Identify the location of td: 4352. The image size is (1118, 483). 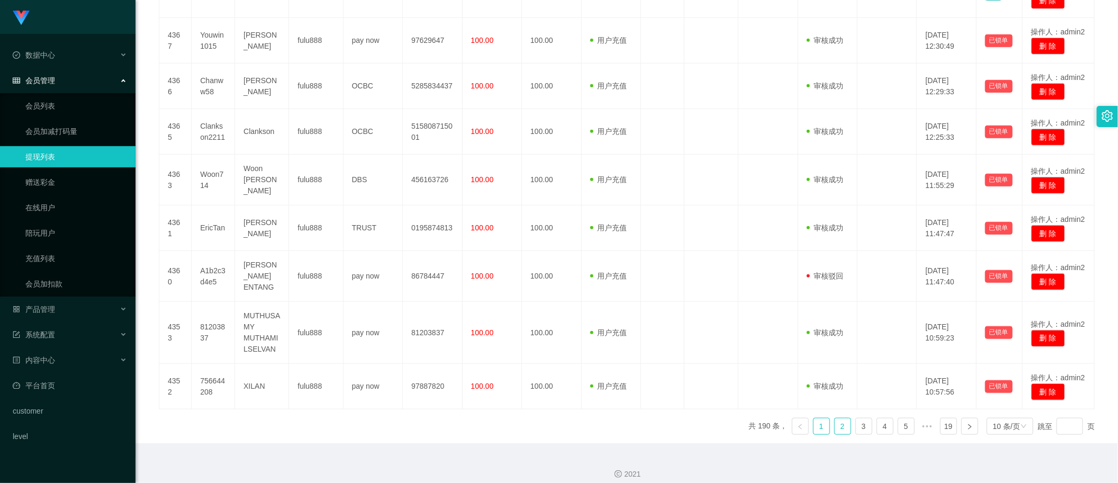
(175, 386).